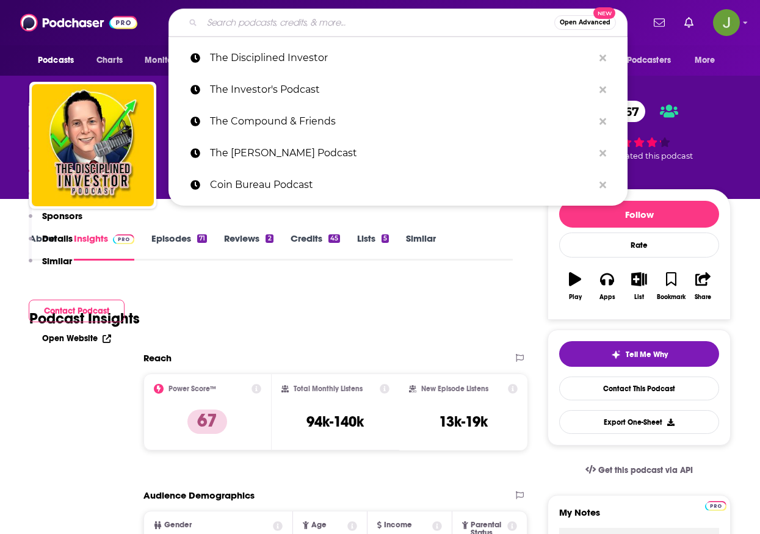 The height and width of the screenshot is (534, 760). I want to click on p: The Disciplined Investor, so click(402, 58).